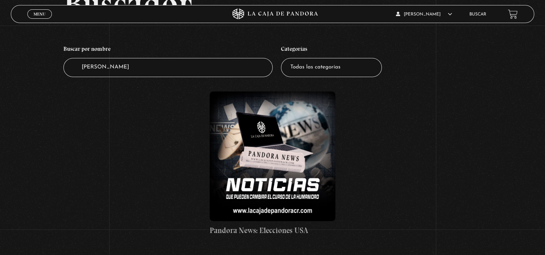 The height and width of the screenshot is (255, 545). Describe the element at coordinates (331, 50) in the screenshot. I see `h4: Categorías` at that location.